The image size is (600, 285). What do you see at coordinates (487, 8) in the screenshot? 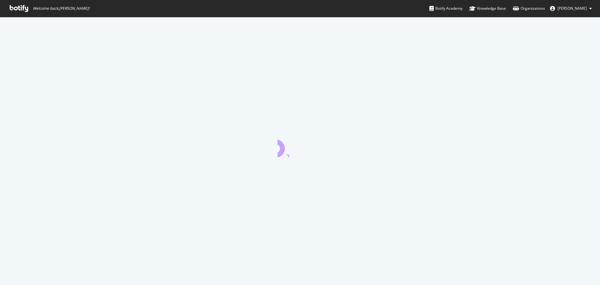
I see `div: Knowledge Base` at bounding box center [487, 8].